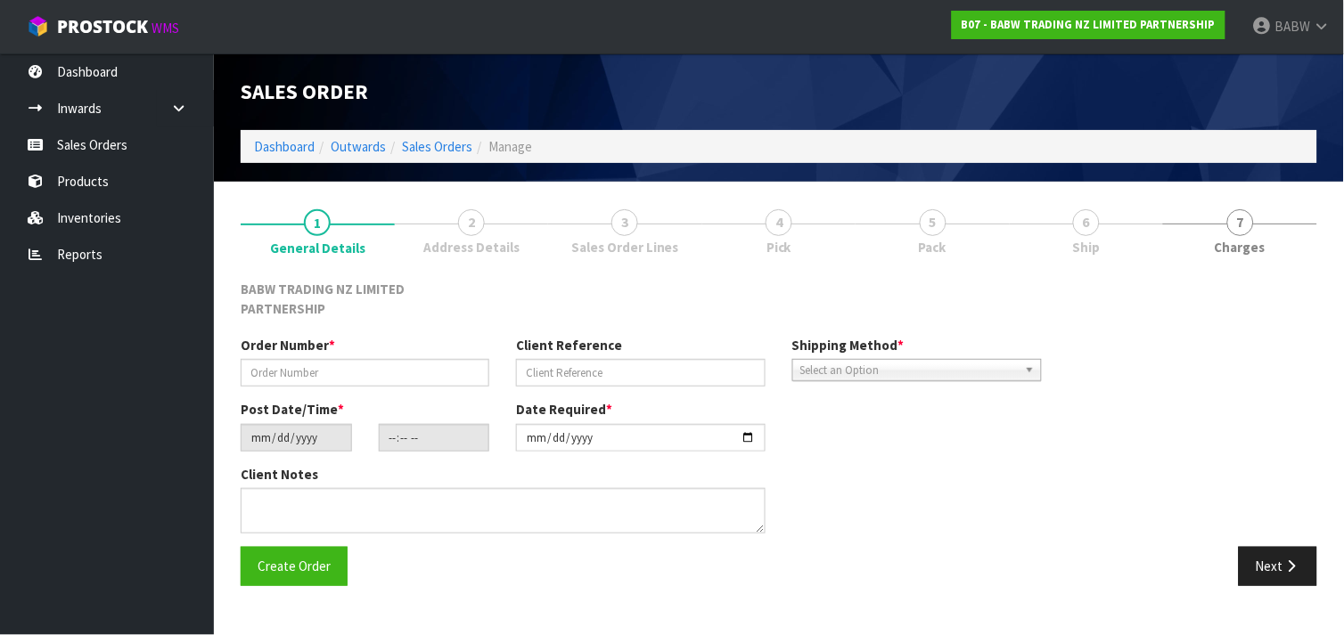 The width and height of the screenshot is (1344, 635). What do you see at coordinates (37, 26) in the screenshot?
I see `img: cube-alt.png` at bounding box center [37, 26].